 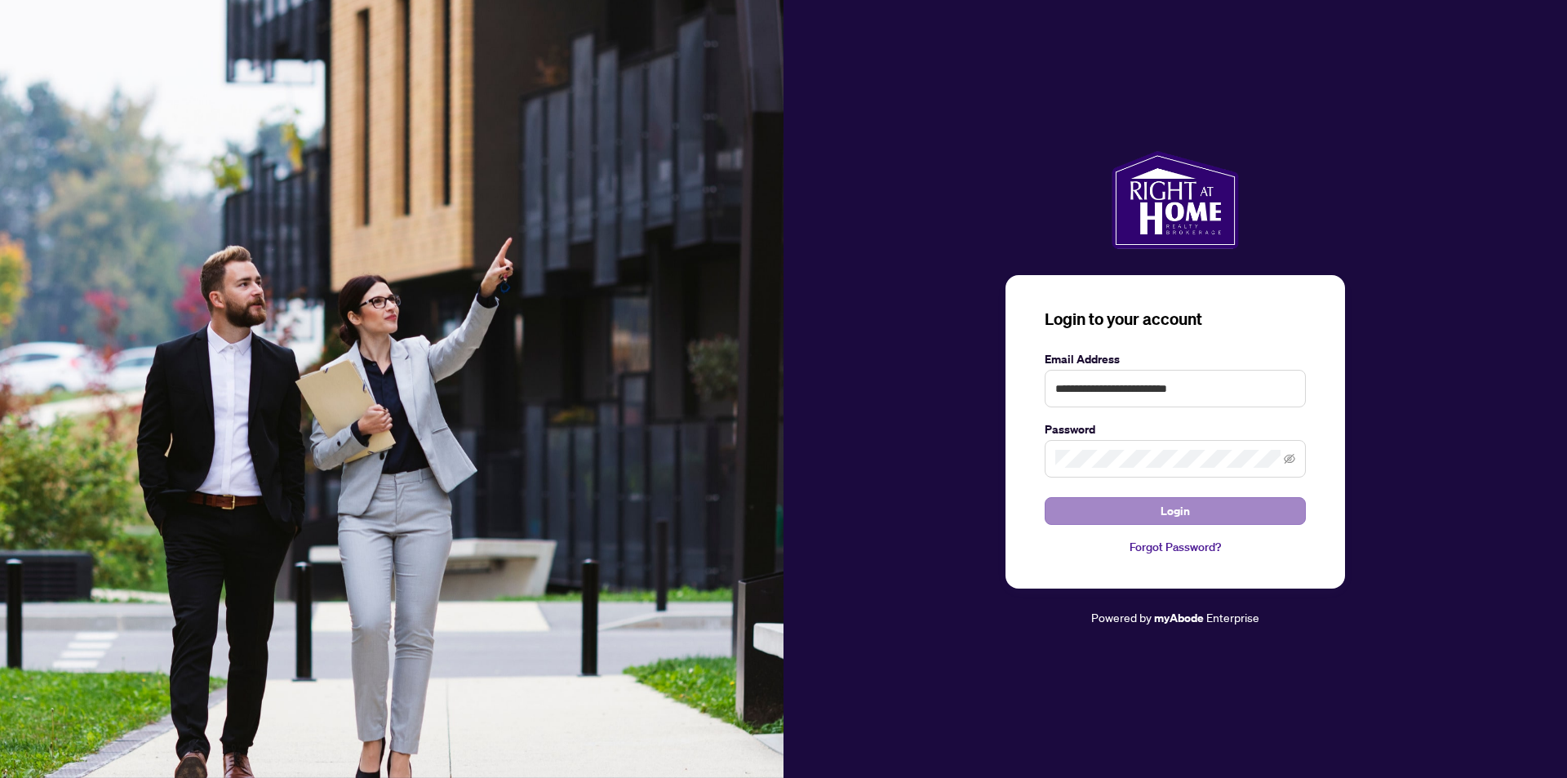 I want to click on a: myAbode, so click(x=1178, y=618).